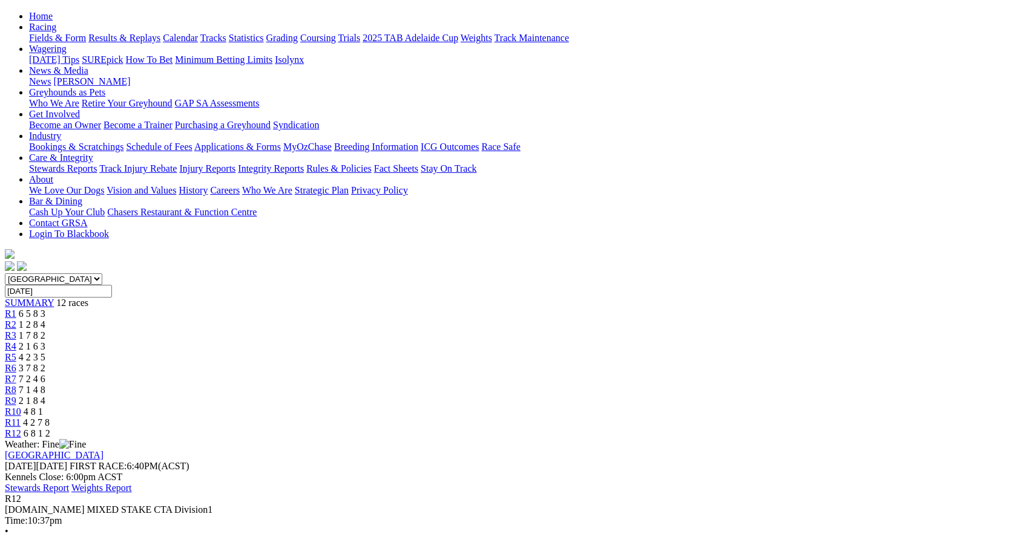  I want to click on a: Applications & Forms, so click(237, 146).